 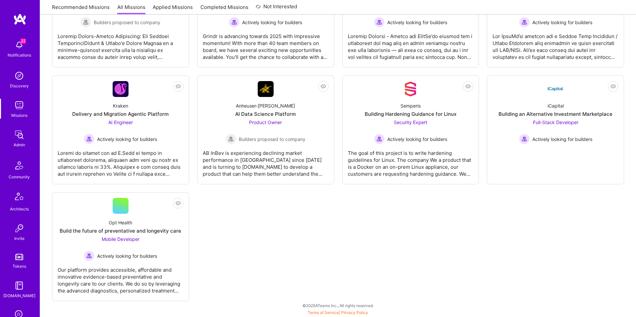 What do you see at coordinates (555, 130) in the screenshot?
I see `a: Company LogoiCapitalBuilding an Alternative Investment MarketplaceFull-Stack Developer Actively l...` at bounding box center [555, 130].